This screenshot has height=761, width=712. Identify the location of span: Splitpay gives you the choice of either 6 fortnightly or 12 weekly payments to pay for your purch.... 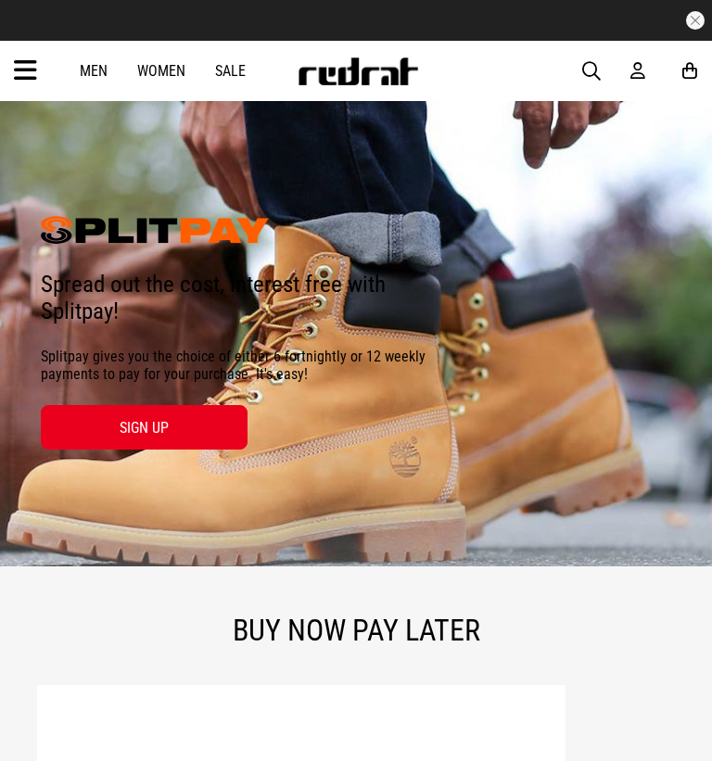
(249, 365).